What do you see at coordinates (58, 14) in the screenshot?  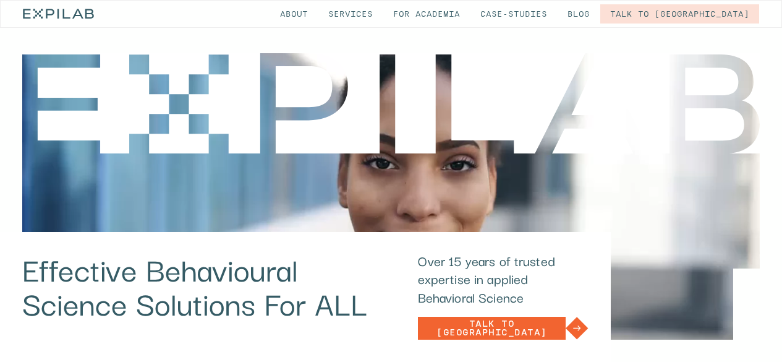 I see `a: home` at bounding box center [58, 14].